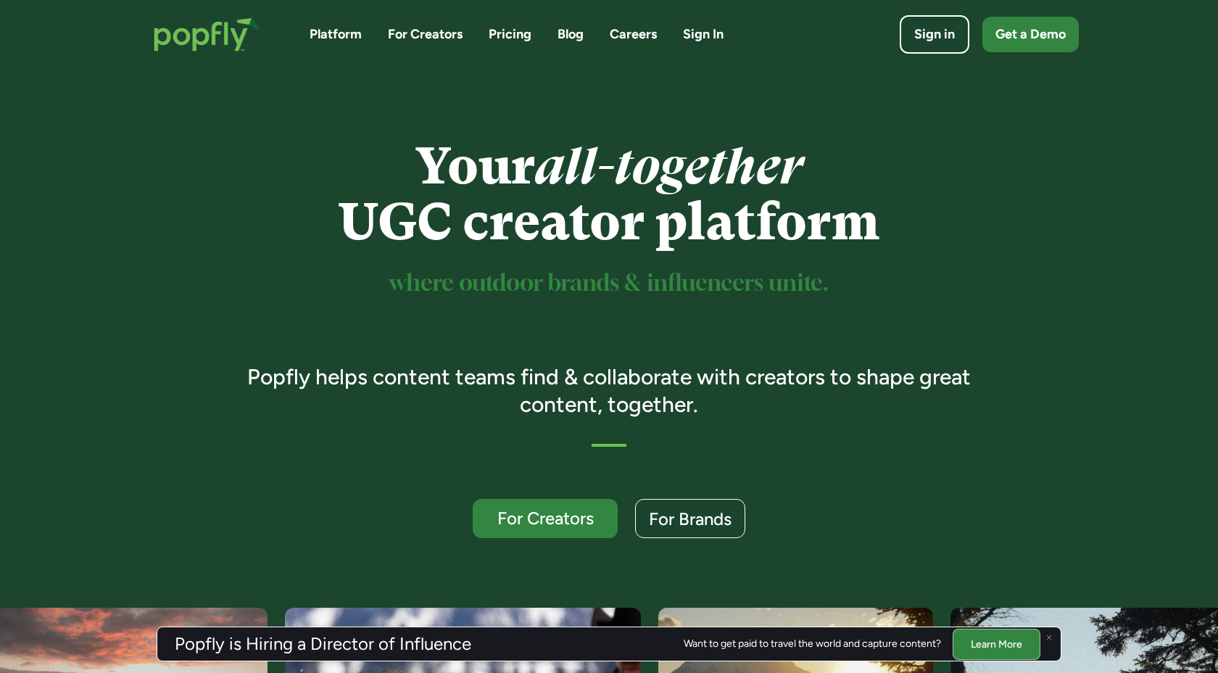 This screenshot has height=673, width=1218. What do you see at coordinates (1030, 34) in the screenshot?
I see `a: Get a Demo` at bounding box center [1030, 34].